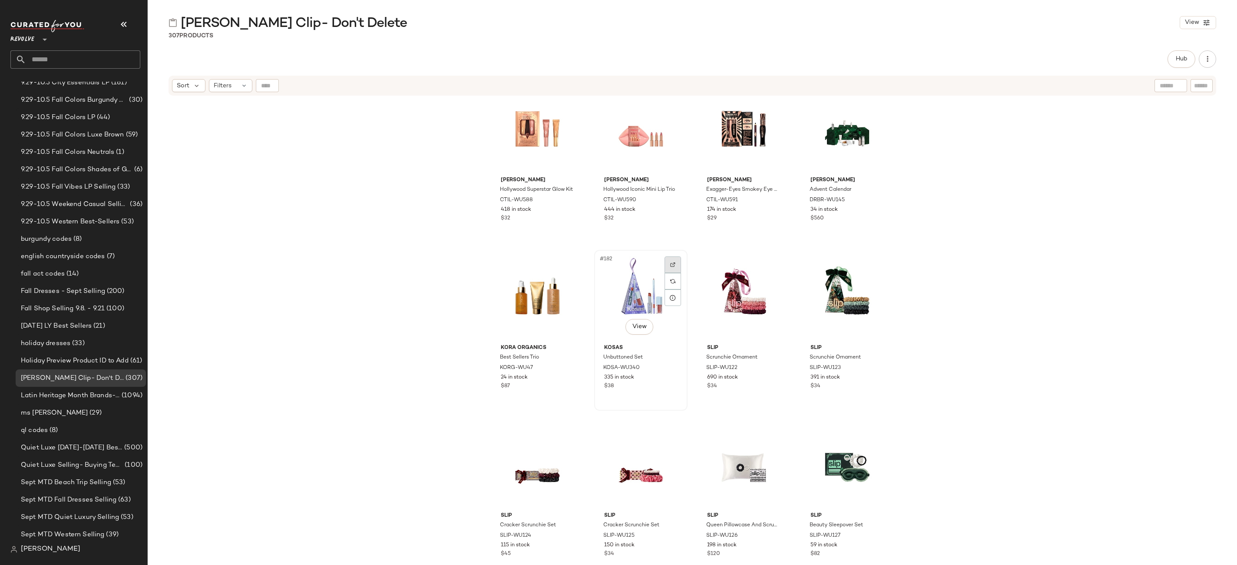  I want to click on div: Products, so click(191, 36).